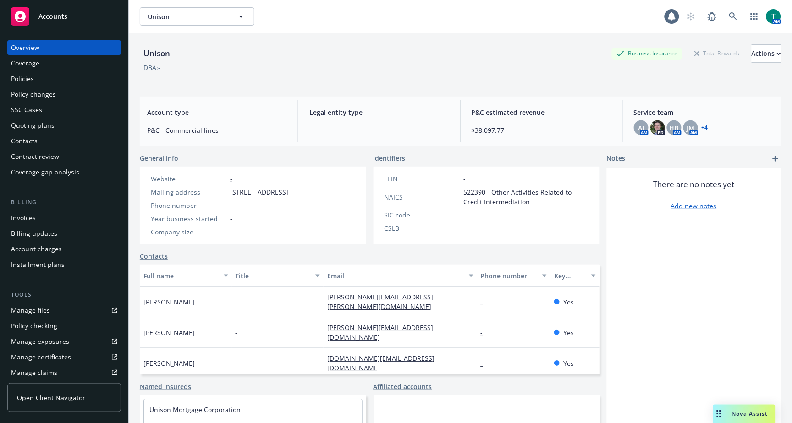  I want to click on div: Manage files, so click(30, 311).